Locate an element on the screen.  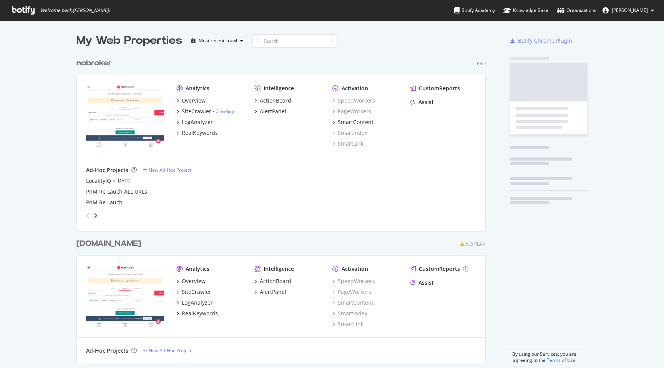
a: SiteCrawler is located at coordinates (194, 292).